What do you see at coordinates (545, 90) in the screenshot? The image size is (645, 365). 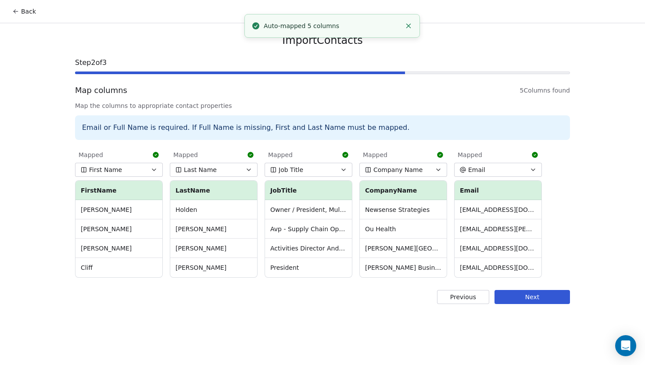 I see `span: 5 Columns found` at bounding box center [545, 90].